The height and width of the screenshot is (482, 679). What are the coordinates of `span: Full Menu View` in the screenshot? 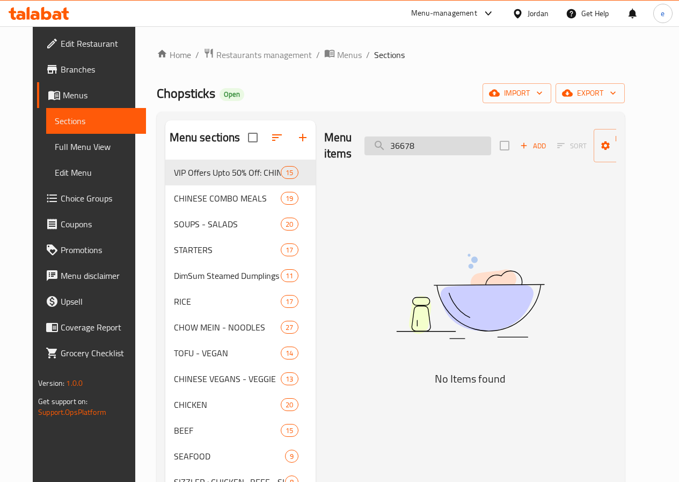 It's located at (96, 147).